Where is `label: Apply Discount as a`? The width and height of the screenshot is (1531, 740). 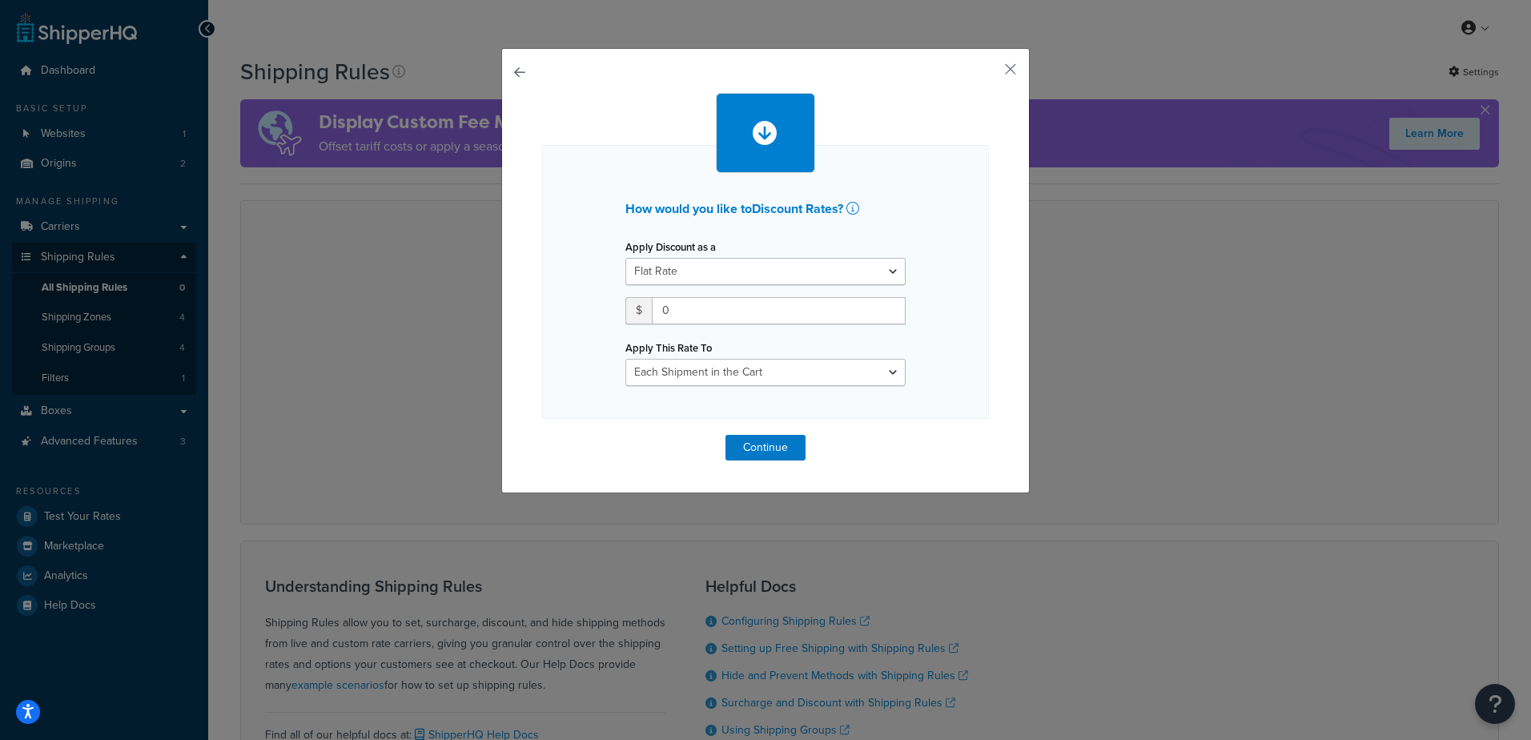 label: Apply Discount as a is located at coordinates (670, 247).